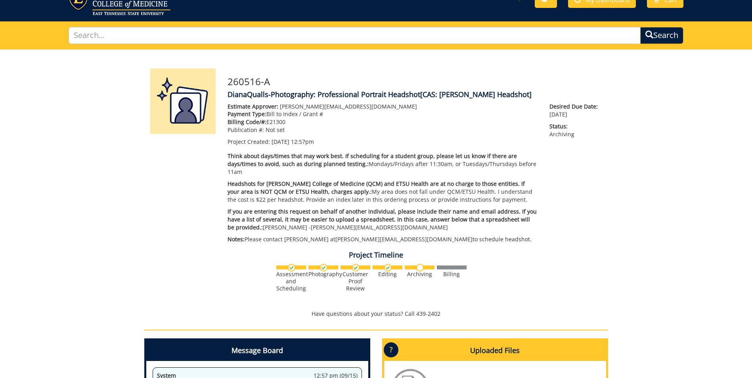 The height and width of the screenshot is (378, 752). I want to click on p: Have questions about your status? Call 439-2402, so click(376, 314).